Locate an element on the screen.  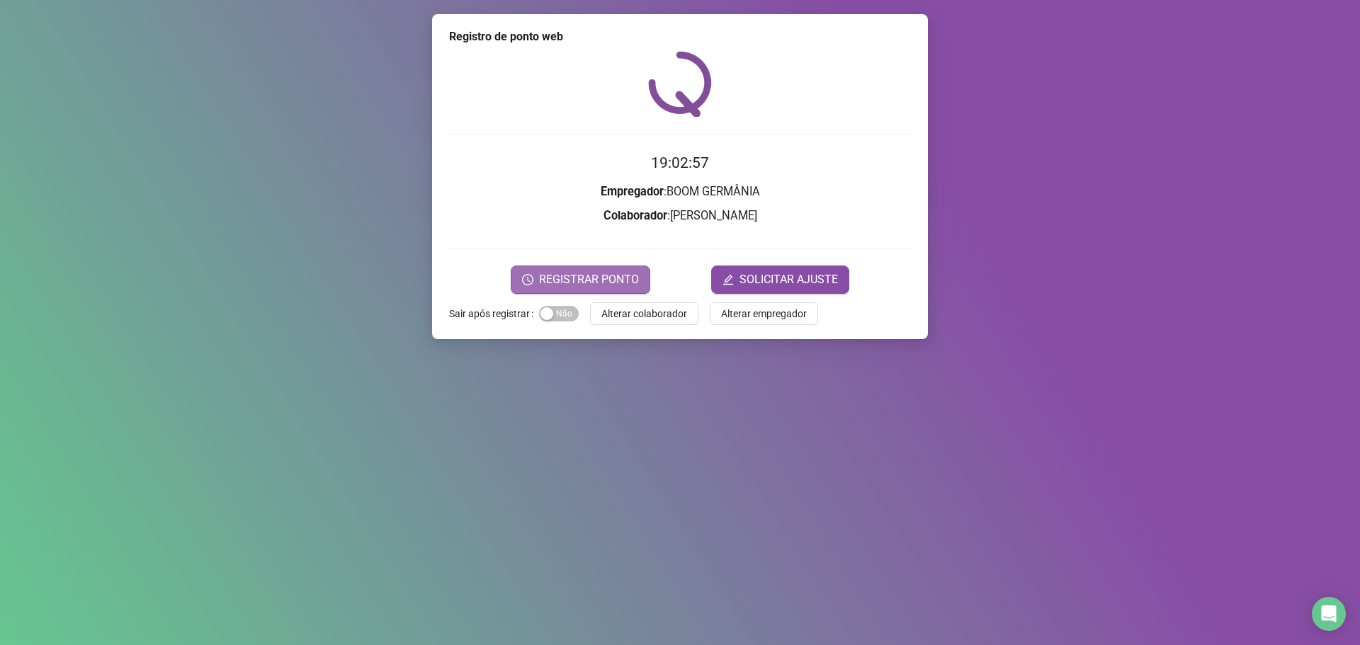
span: Alterar empregador is located at coordinates (764, 314).